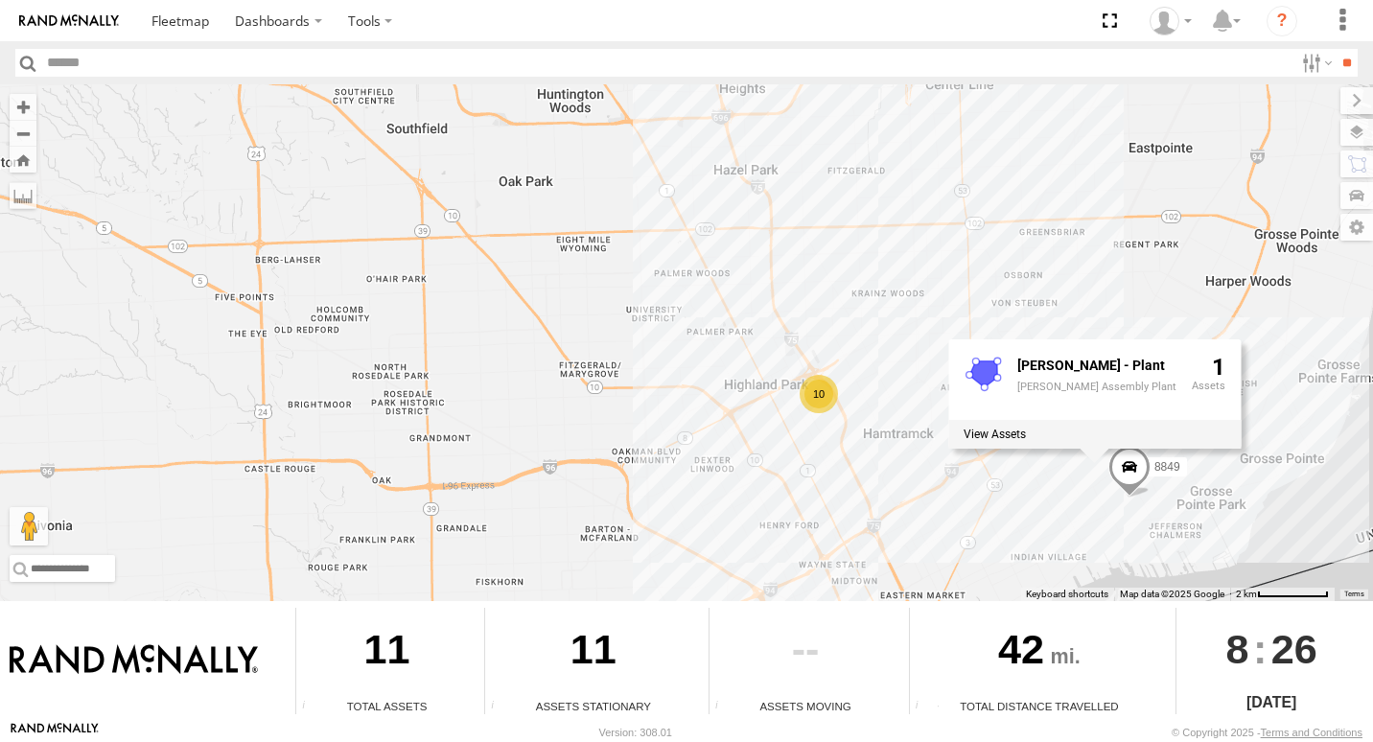  I want to click on div: 1, so click(1208, 385).